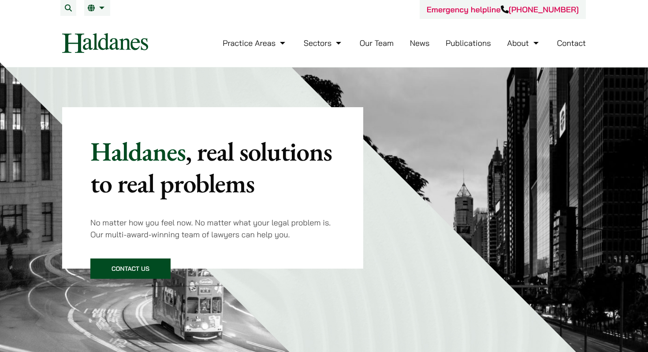 This screenshot has height=352, width=648. Describe the element at coordinates (97, 8) in the screenshot. I see `a: EN` at that location.